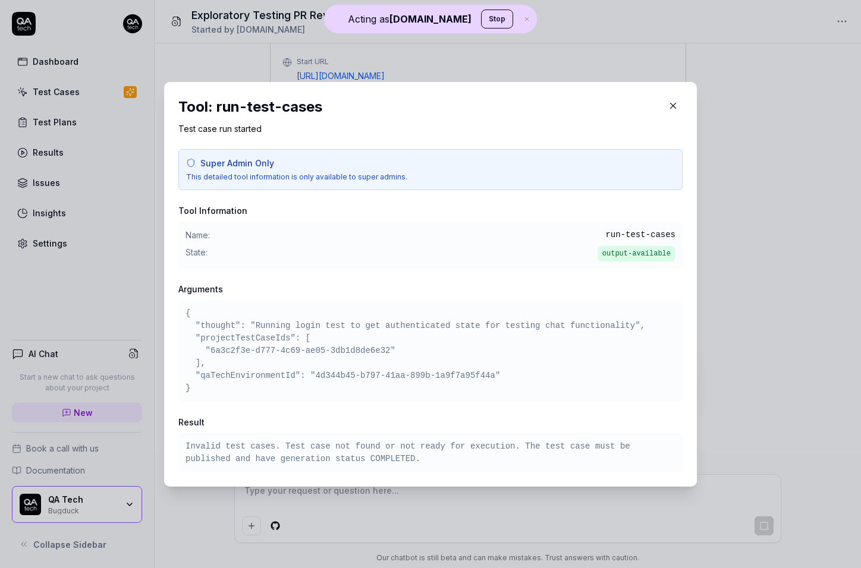  I want to click on span: output-available, so click(636, 254).